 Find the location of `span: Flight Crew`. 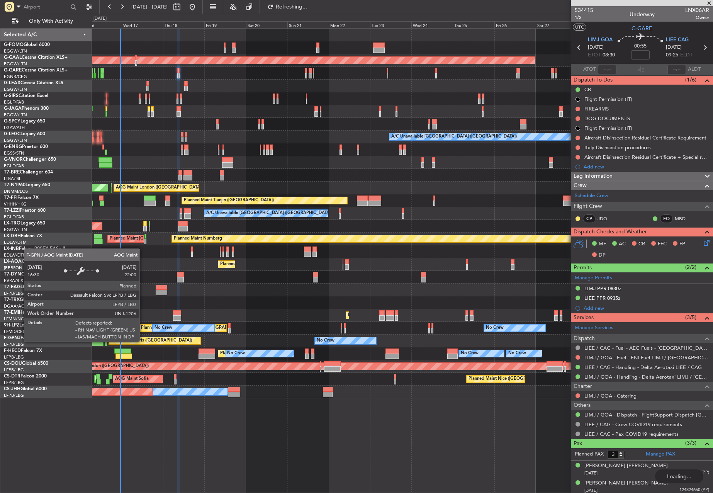

span: Flight Crew is located at coordinates (588, 206).